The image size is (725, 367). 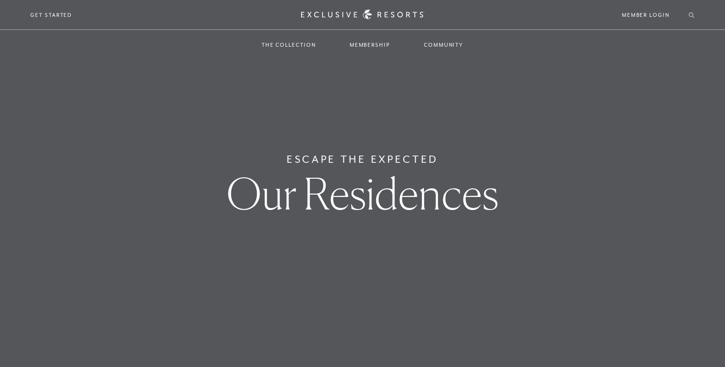 I want to click on a: Membership, so click(x=370, y=45).